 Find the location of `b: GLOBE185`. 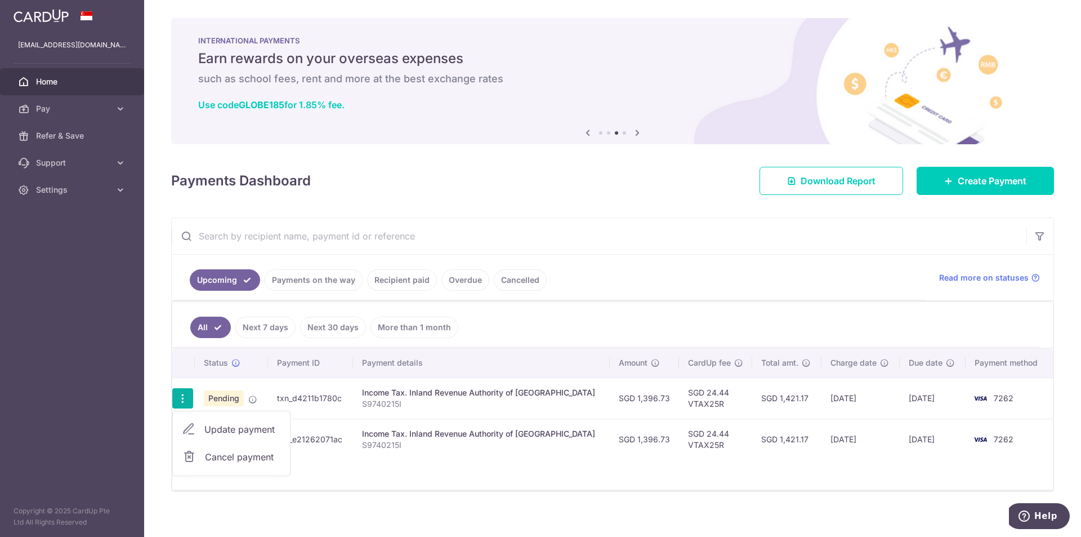

b: GLOBE185 is located at coordinates (261, 105).